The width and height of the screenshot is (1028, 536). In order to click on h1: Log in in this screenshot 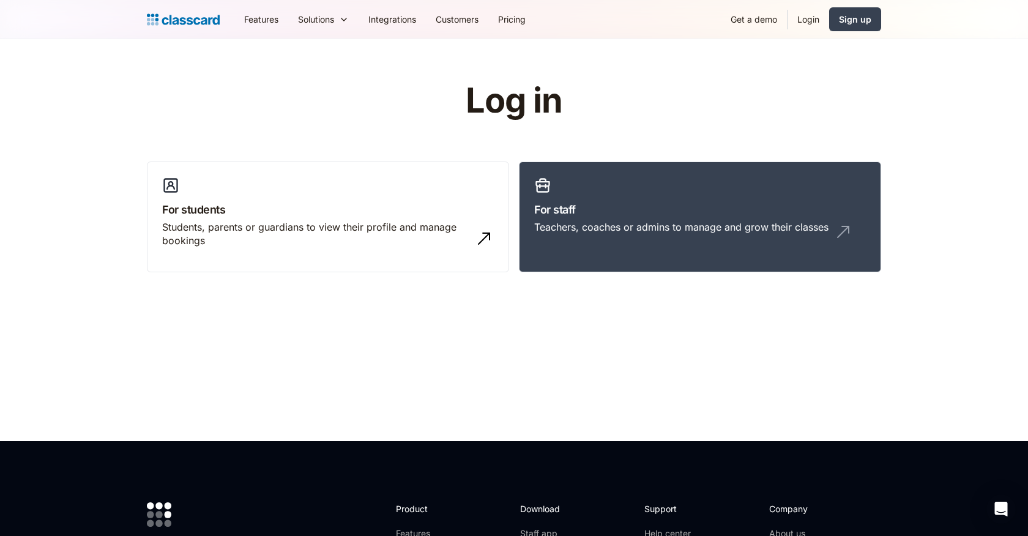, I will do `click(514, 101)`.